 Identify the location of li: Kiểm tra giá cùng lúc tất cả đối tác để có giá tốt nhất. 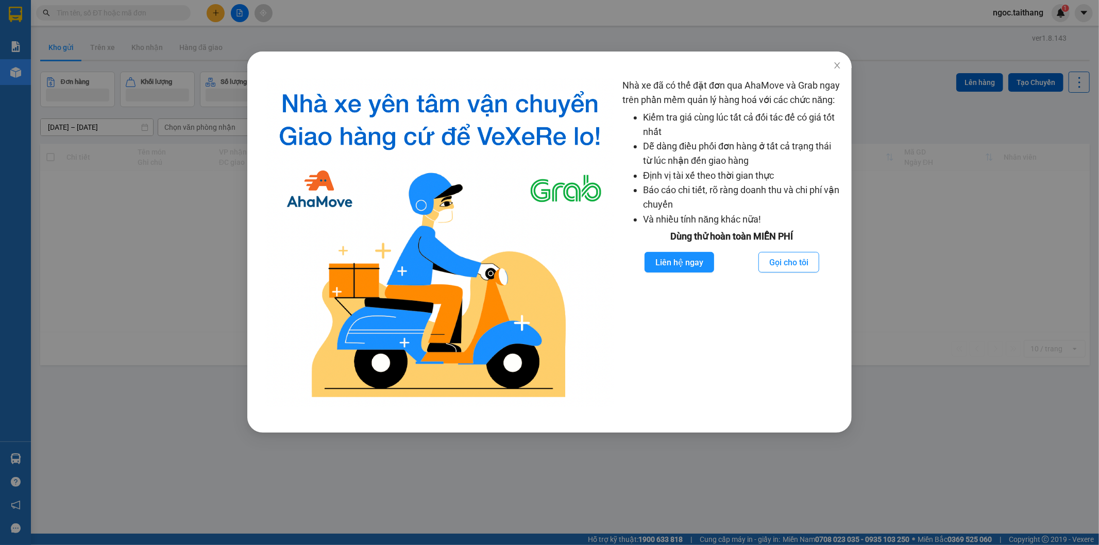
(742, 125).